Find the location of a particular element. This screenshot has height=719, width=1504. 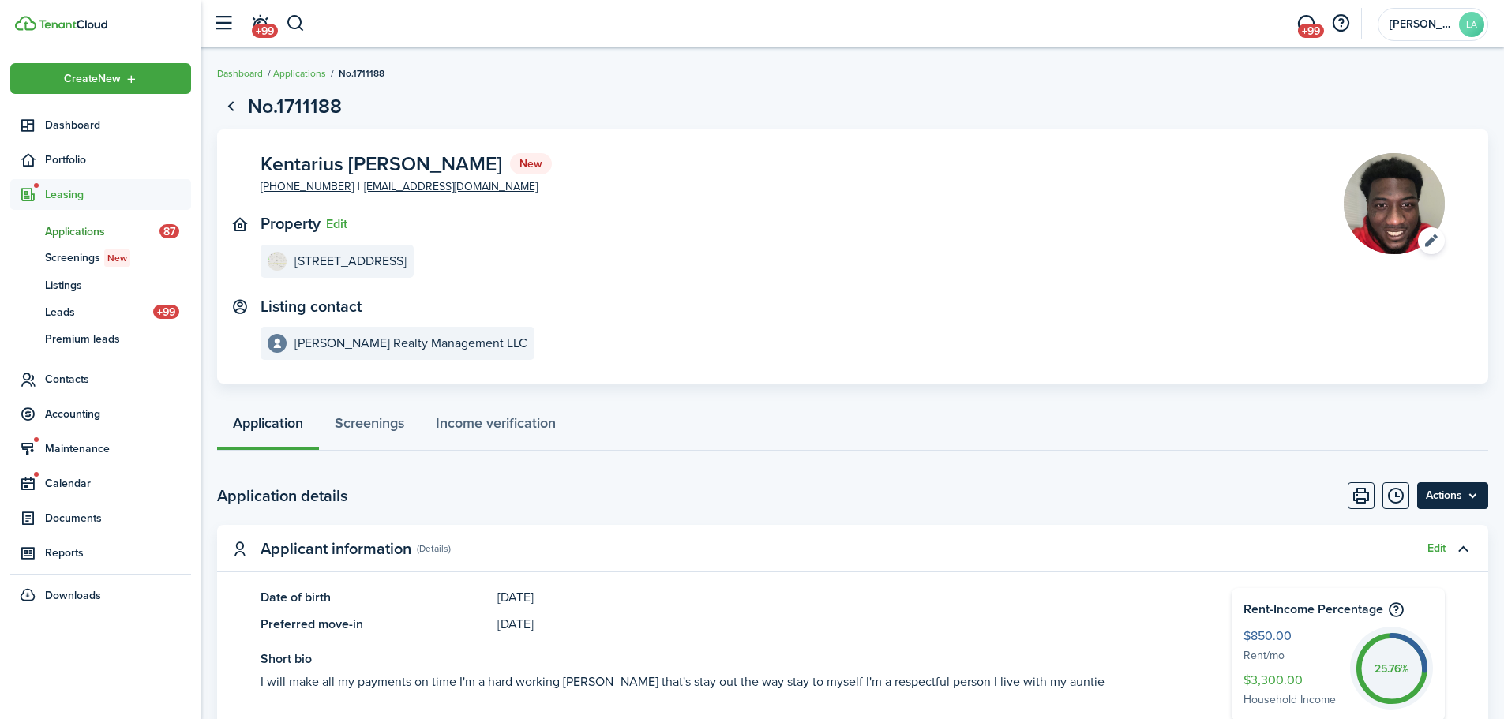

text-item: Listing contact is located at coordinates (311, 306).